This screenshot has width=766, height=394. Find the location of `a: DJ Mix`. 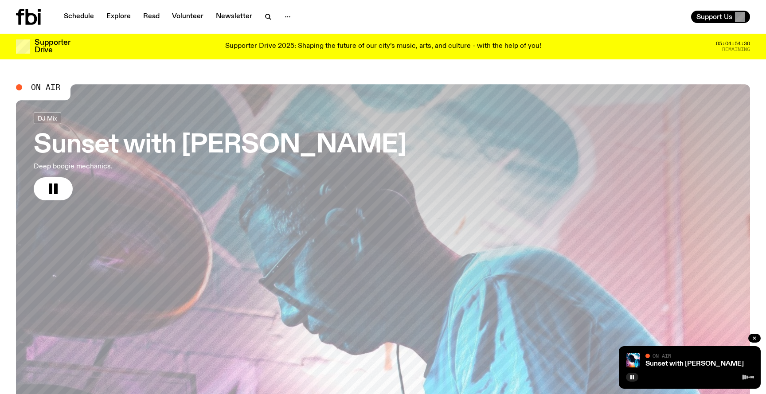

a: DJ Mix is located at coordinates (47, 118).